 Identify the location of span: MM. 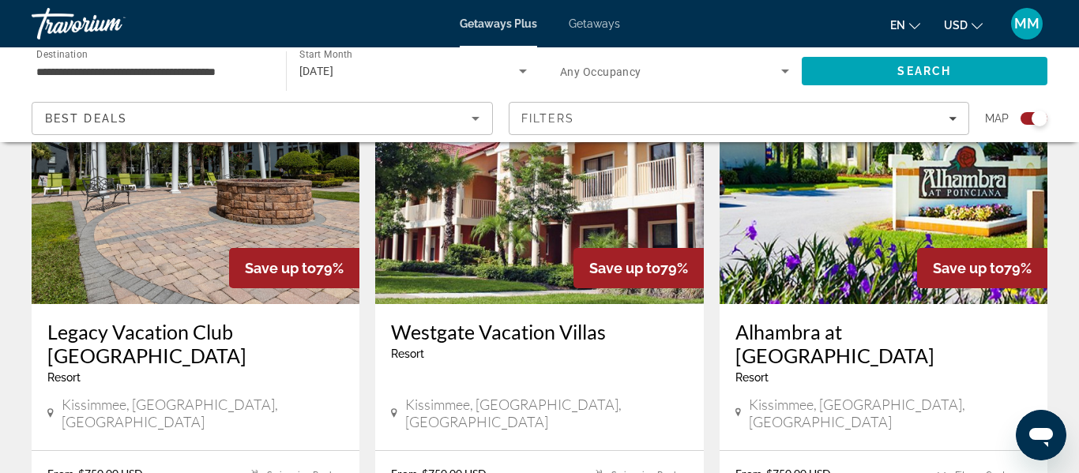
(1027, 24).